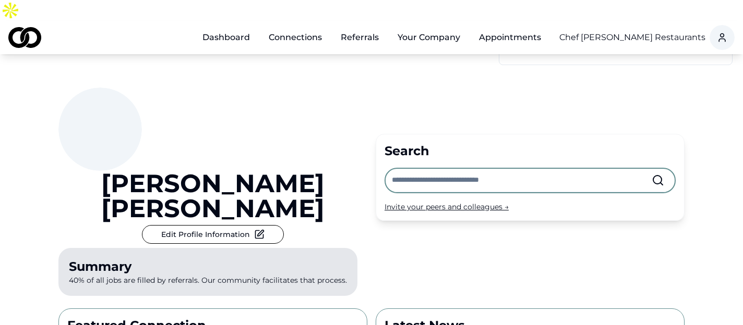 This screenshot has height=325, width=743. I want to click on div: Invite your peers and colleagues →, so click(530, 207).